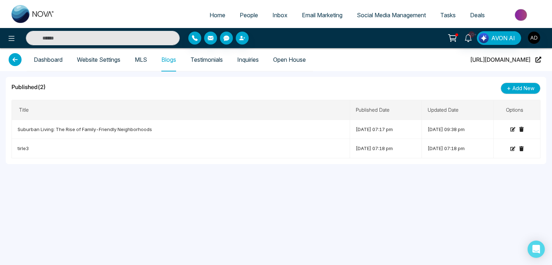 The image size is (552, 265). Describe the element at coordinates (280, 15) in the screenshot. I see `a: Inbox` at that location.